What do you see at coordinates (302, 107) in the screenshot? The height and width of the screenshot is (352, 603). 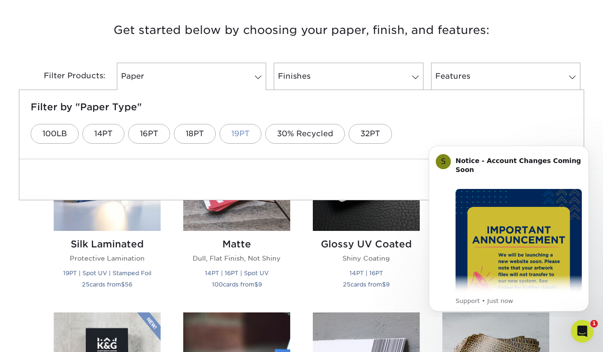 I see `h5: Filter by "Paper Type"` at bounding box center [302, 107].